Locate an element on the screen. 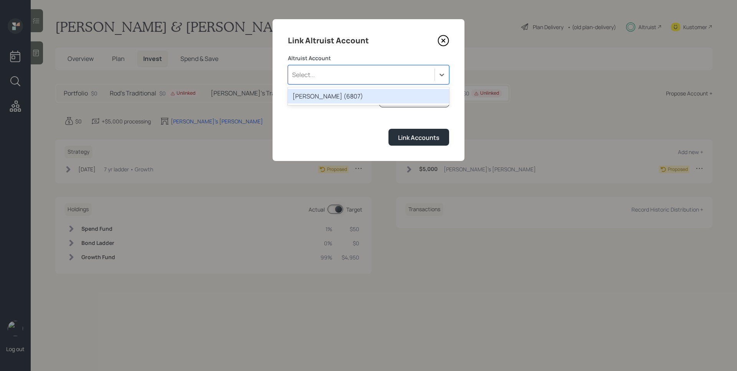  h4: Link Altruist Account is located at coordinates (328, 41).